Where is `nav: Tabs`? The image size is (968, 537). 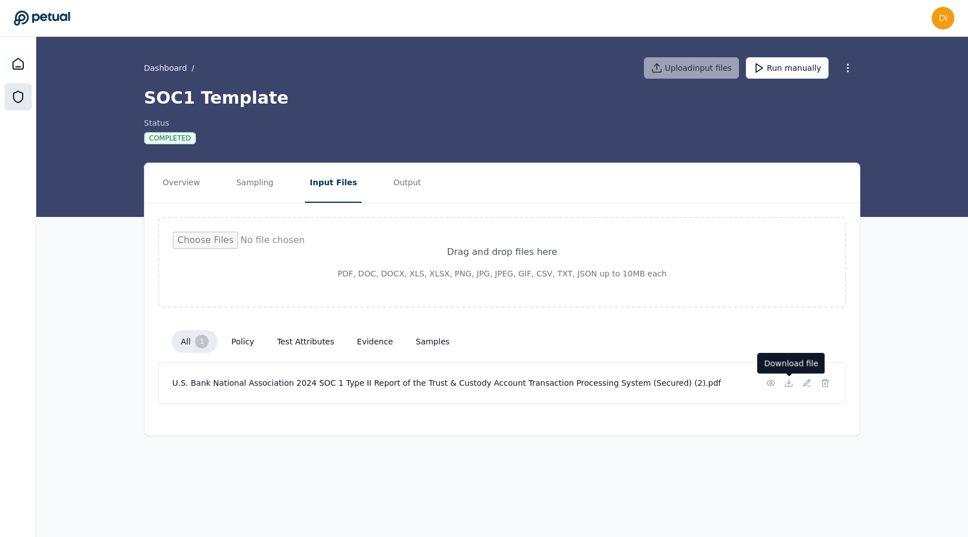 nav: Tabs is located at coordinates (502, 183).